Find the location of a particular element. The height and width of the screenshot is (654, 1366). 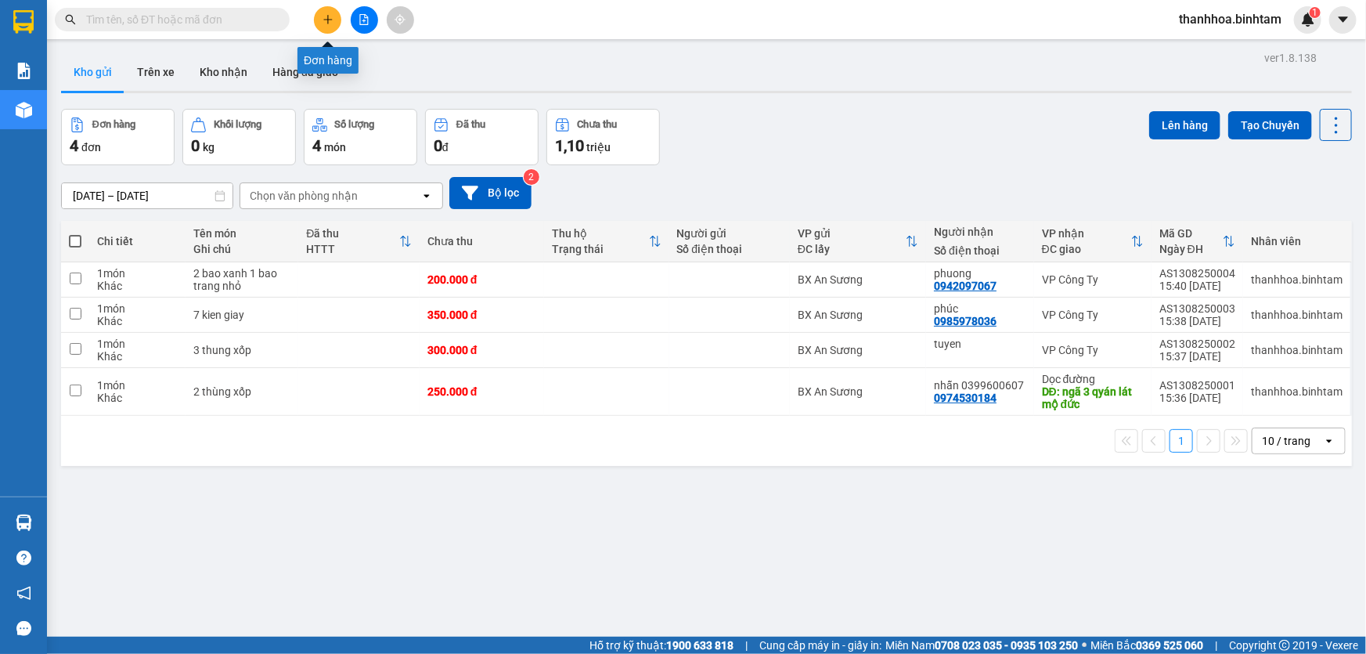

div: phúc is located at coordinates (980, 308).